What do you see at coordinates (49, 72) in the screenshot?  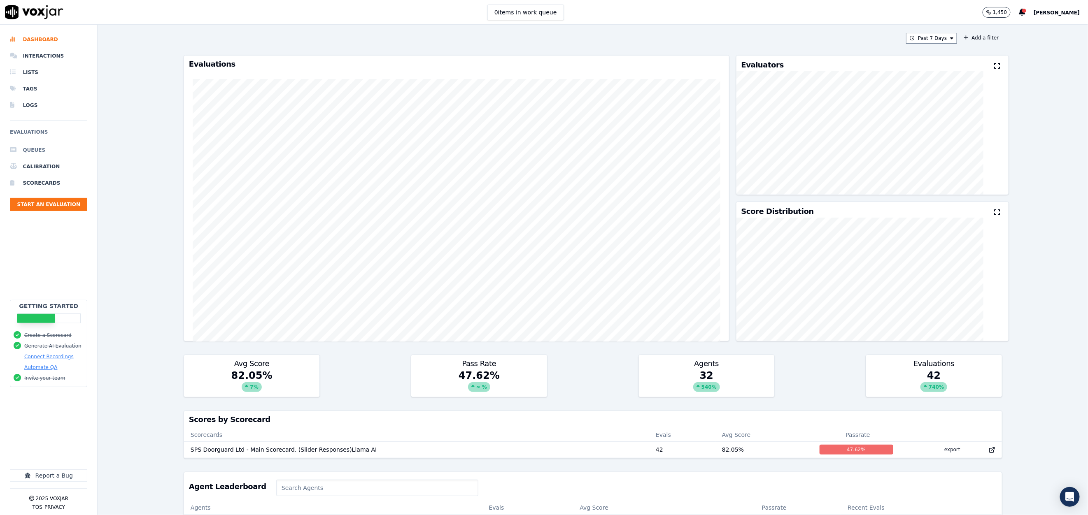 I see `a: Lists` at bounding box center [49, 72].